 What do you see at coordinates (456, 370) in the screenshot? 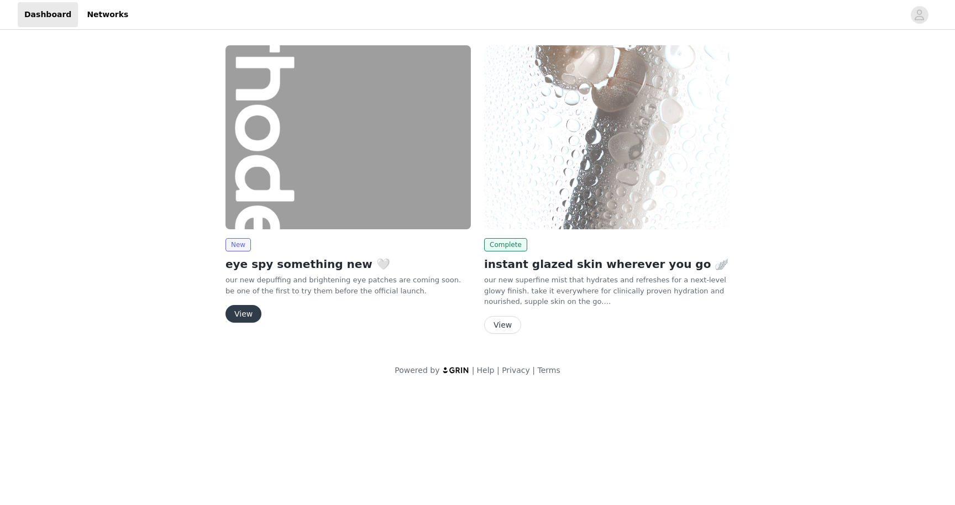
I see `img: logo` at bounding box center [456, 370].